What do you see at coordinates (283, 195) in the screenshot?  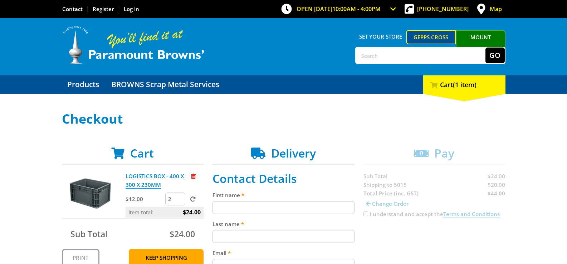 I see `label: First name` at bounding box center [283, 195].